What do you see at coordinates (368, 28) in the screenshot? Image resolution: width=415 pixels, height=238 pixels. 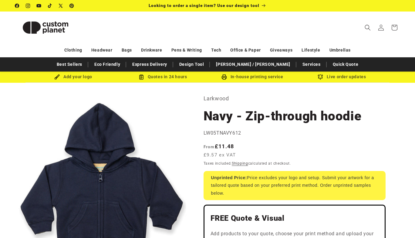 I see `summary: Search` at bounding box center [368, 28].